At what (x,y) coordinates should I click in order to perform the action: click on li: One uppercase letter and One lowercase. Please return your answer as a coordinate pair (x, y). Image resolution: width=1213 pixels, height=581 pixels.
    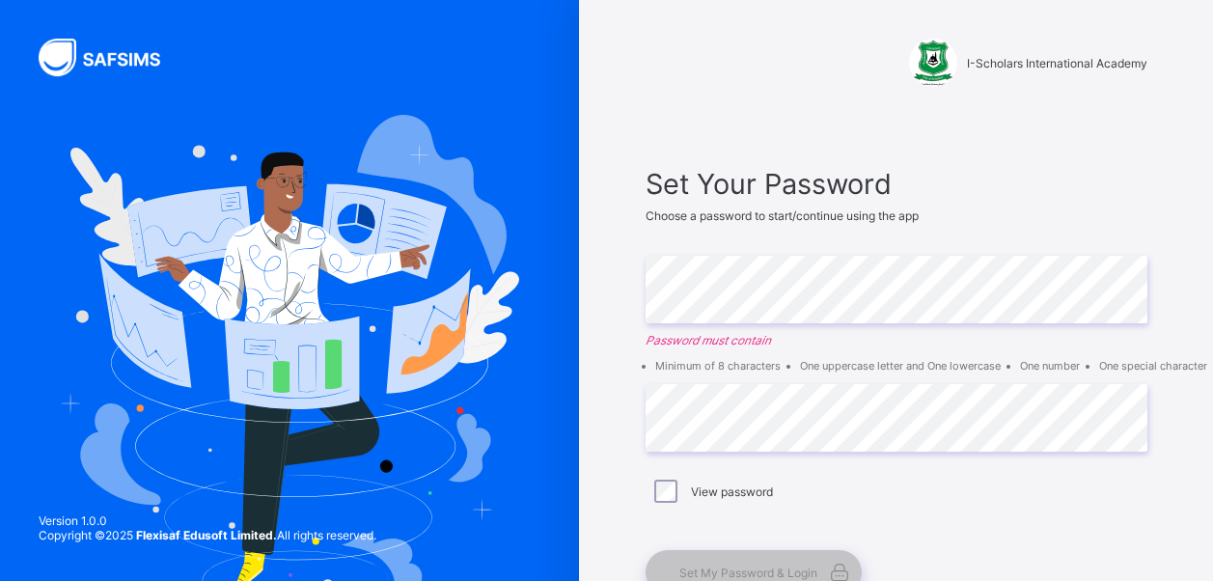
    Looking at the image, I should click on (900, 366).